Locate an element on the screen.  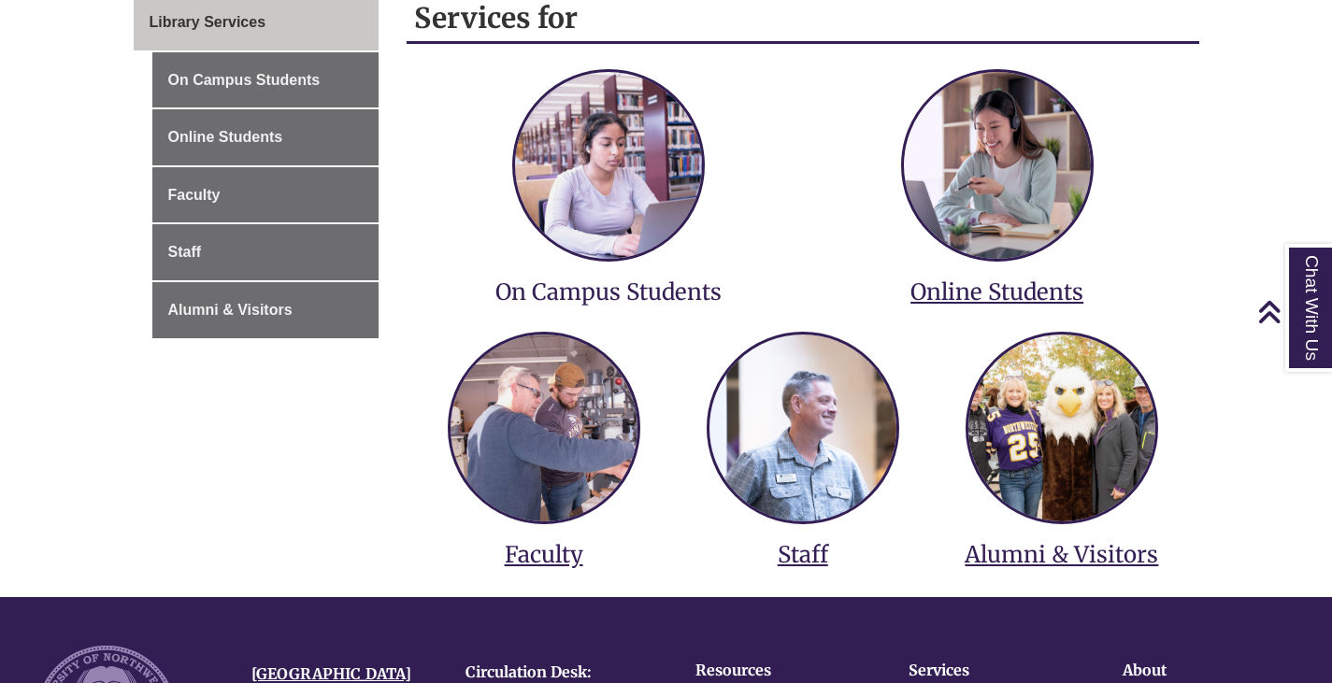
span: Library Services is located at coordinates (208, 22).